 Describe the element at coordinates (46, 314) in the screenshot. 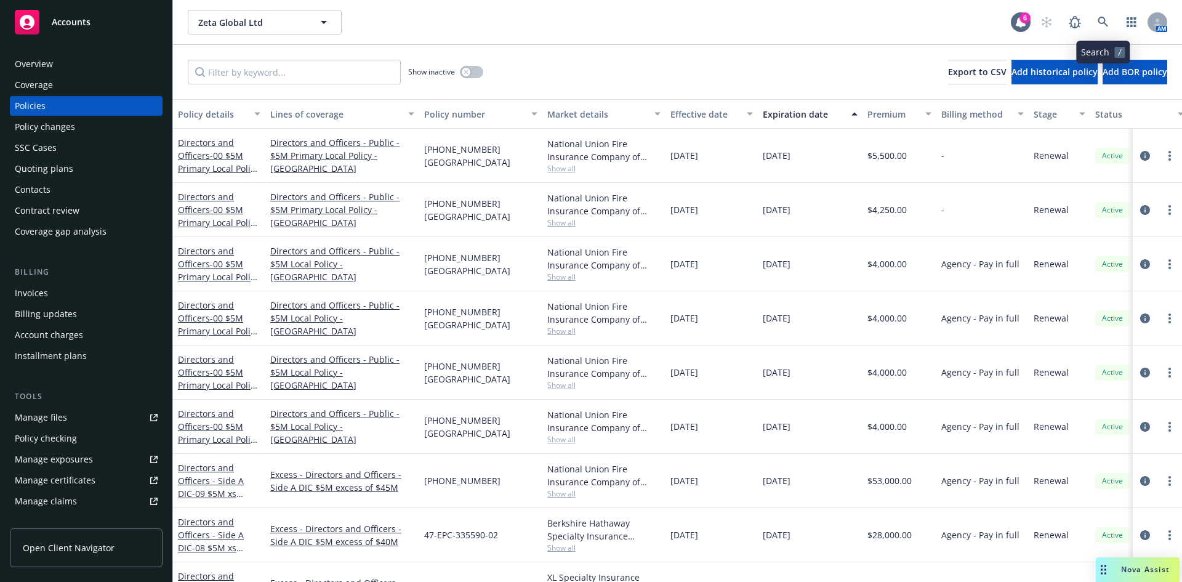

I see `div: Billing updates` at that location.